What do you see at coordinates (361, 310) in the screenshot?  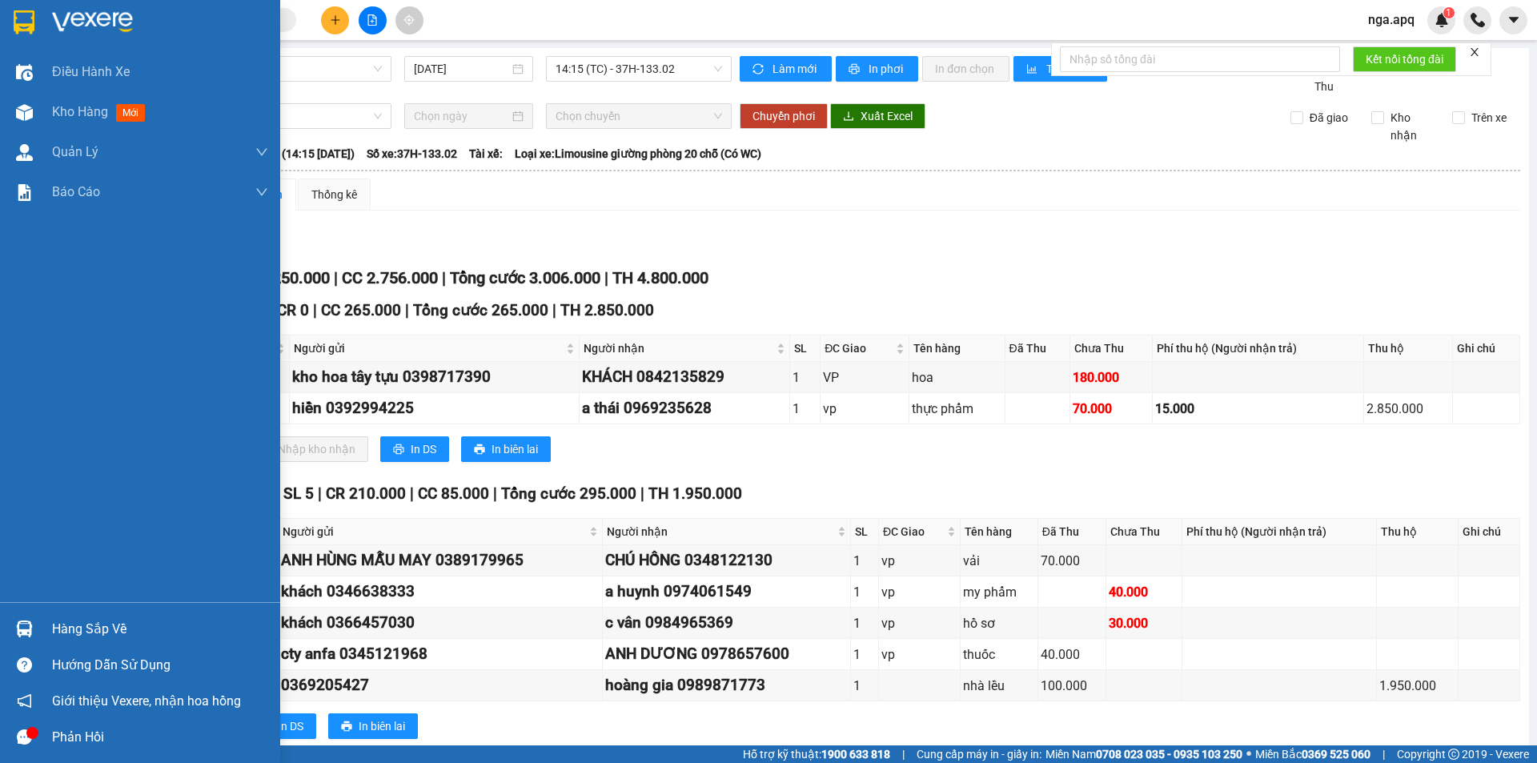 I see `span: CC 265.000` at bounding box center [361, 310].